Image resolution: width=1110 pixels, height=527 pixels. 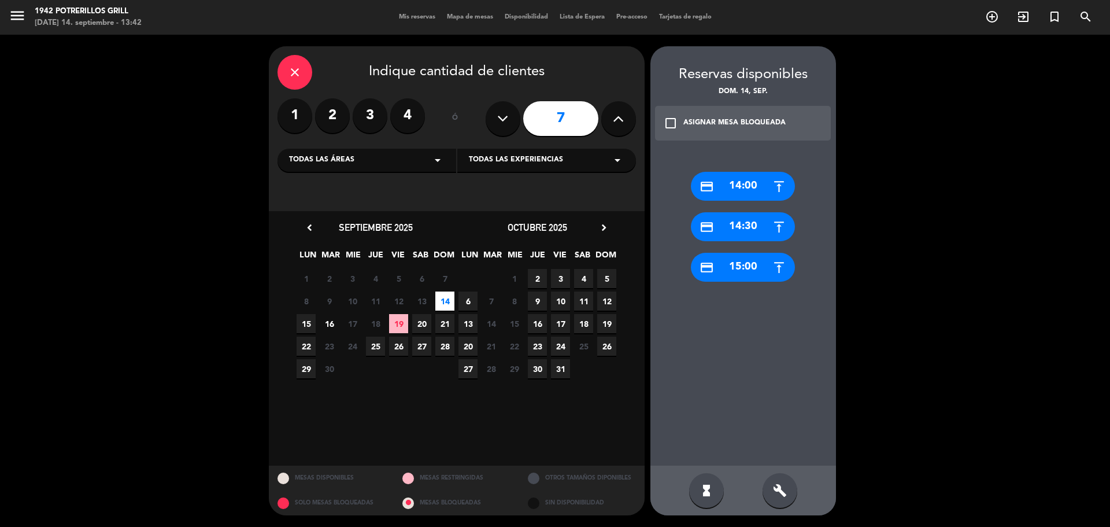 What do you see at coordinates (632, 17) in the screenshot?
I see `span: Pre-acceso` at bounding box center [632, 17].